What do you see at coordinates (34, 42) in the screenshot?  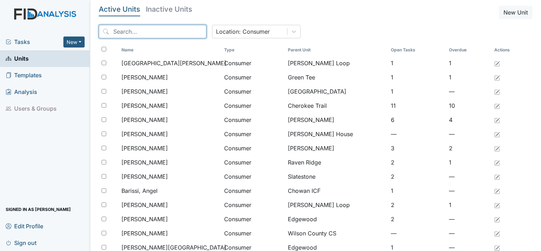 I see `a: Tasks` at bounding box center [34, 42].